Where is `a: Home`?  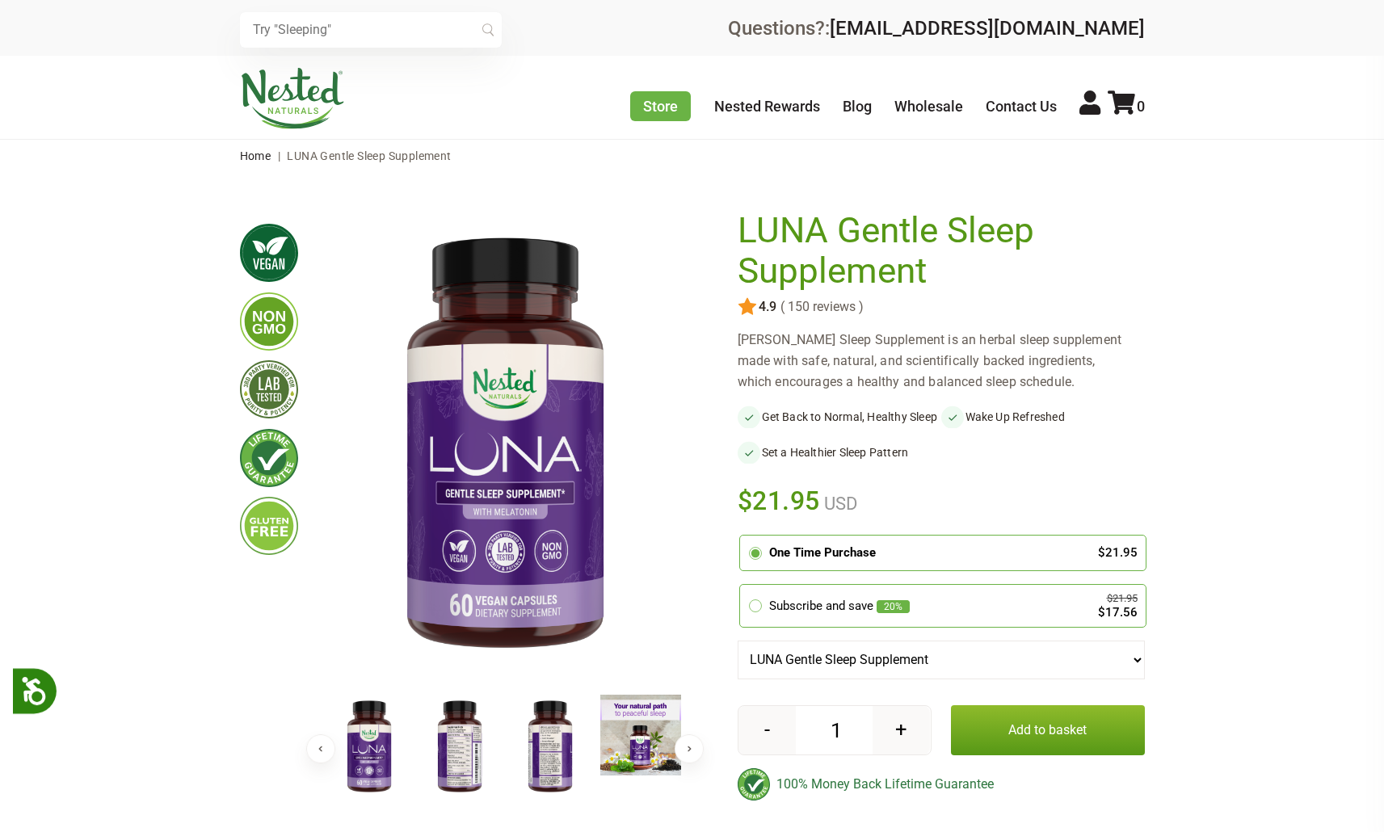 a: Home is located at coordinates (255, 156).